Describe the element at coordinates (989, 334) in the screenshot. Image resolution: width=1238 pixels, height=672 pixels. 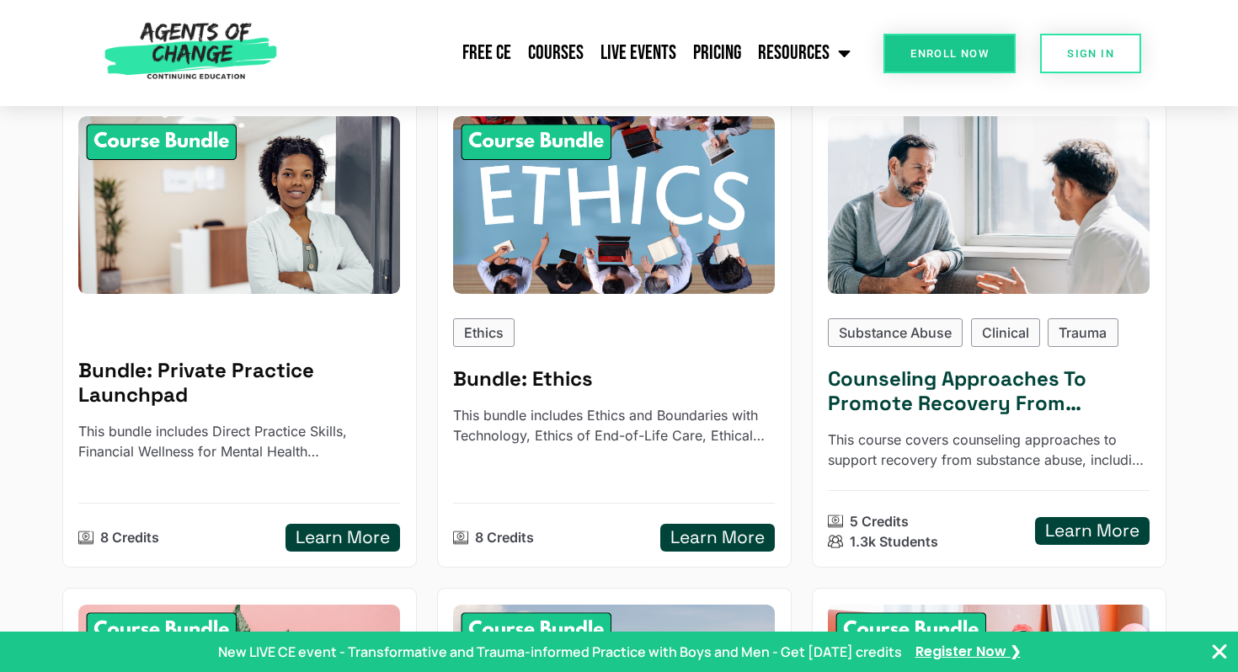
I see `a: Counseling Approaches To Promote Recovery From Substance Use (5 General CE Credit) - Reading Base...` at that location.